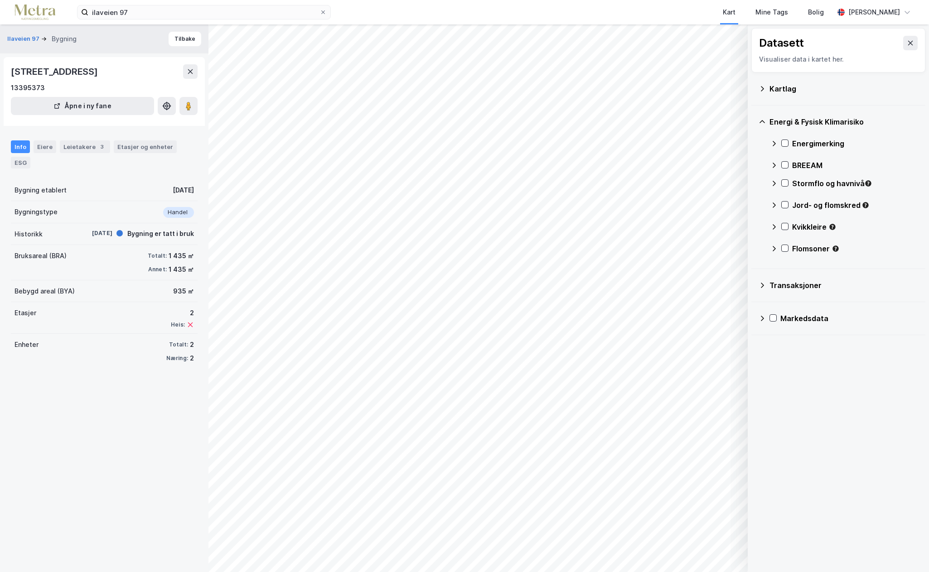 This screenshot has height=572, width=929. I want to click on div: 3, so click(102, 147).